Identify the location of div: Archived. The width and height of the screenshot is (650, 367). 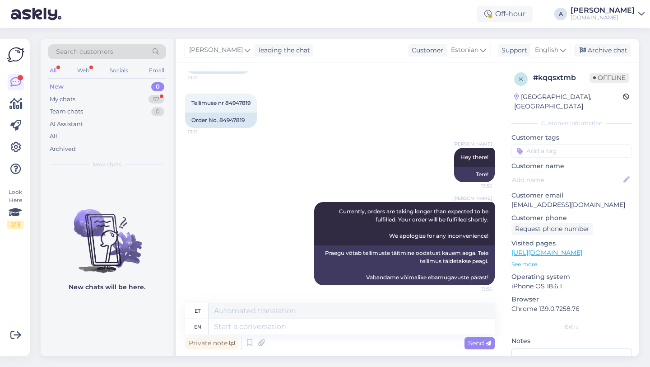
(63, 149).